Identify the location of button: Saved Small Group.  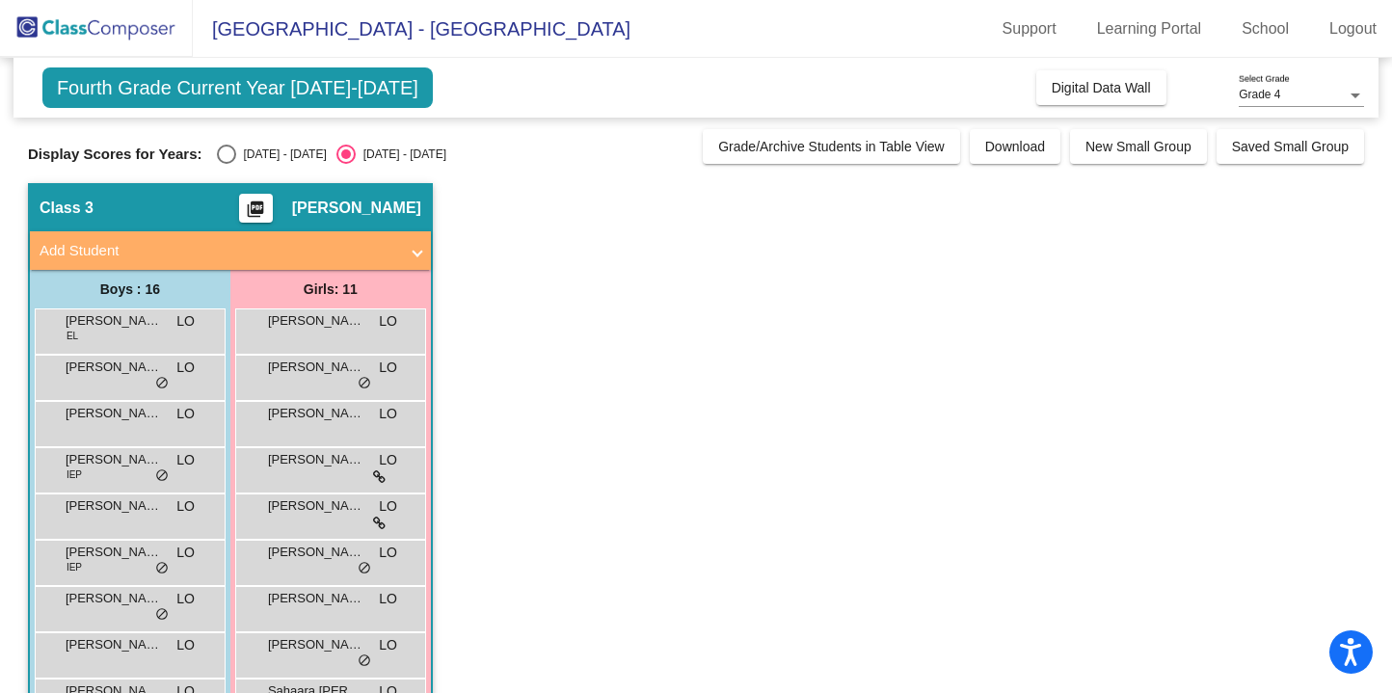
(1290, 147).